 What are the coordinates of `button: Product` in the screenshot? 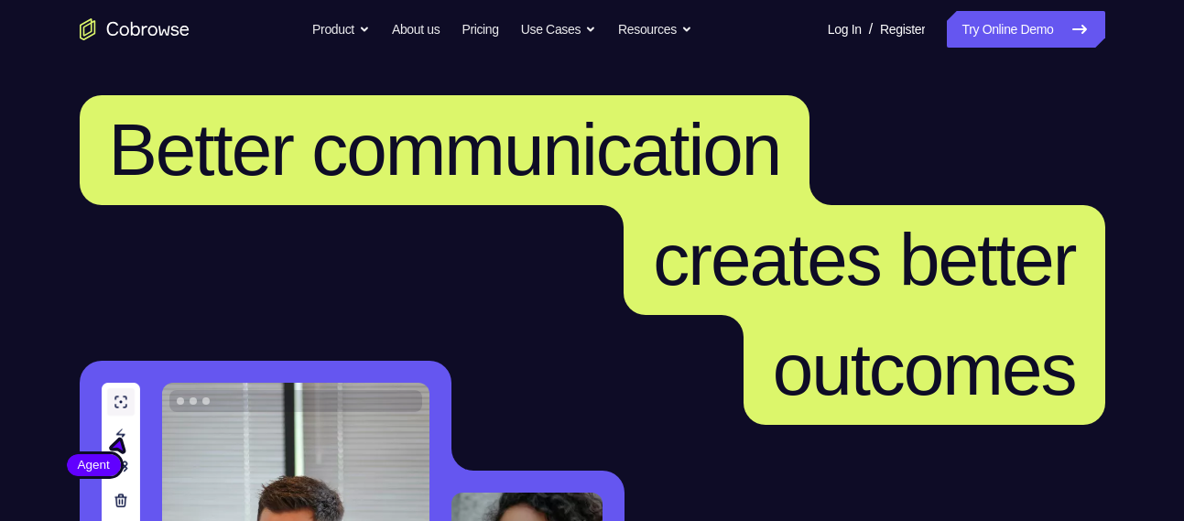 It's located at (341, 29).